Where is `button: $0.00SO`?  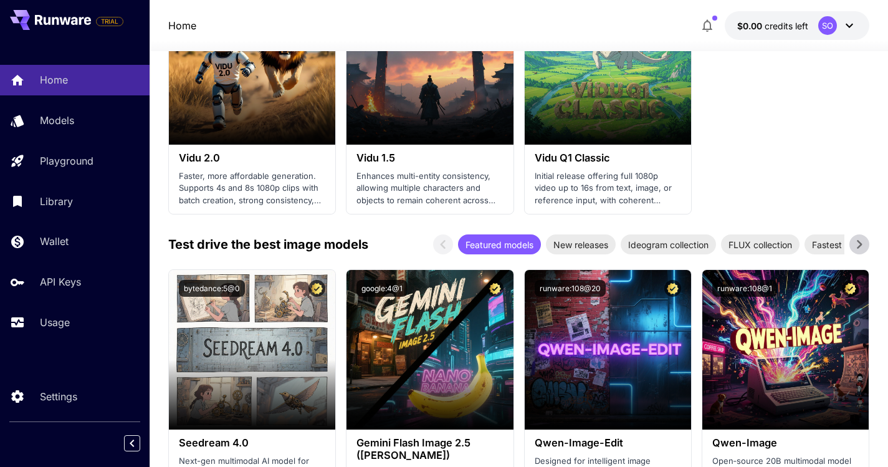 button: $0.00SO is located at coordinates (797, 26).